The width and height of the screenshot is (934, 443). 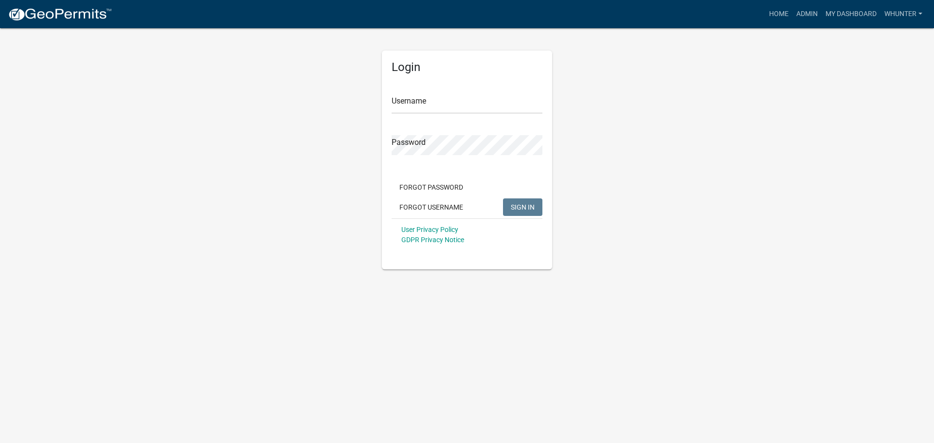 What do you see at coordinates (430, 230) in the screenshot?
I see `a: User Privacy Policy` at bounding box center [430, 230].